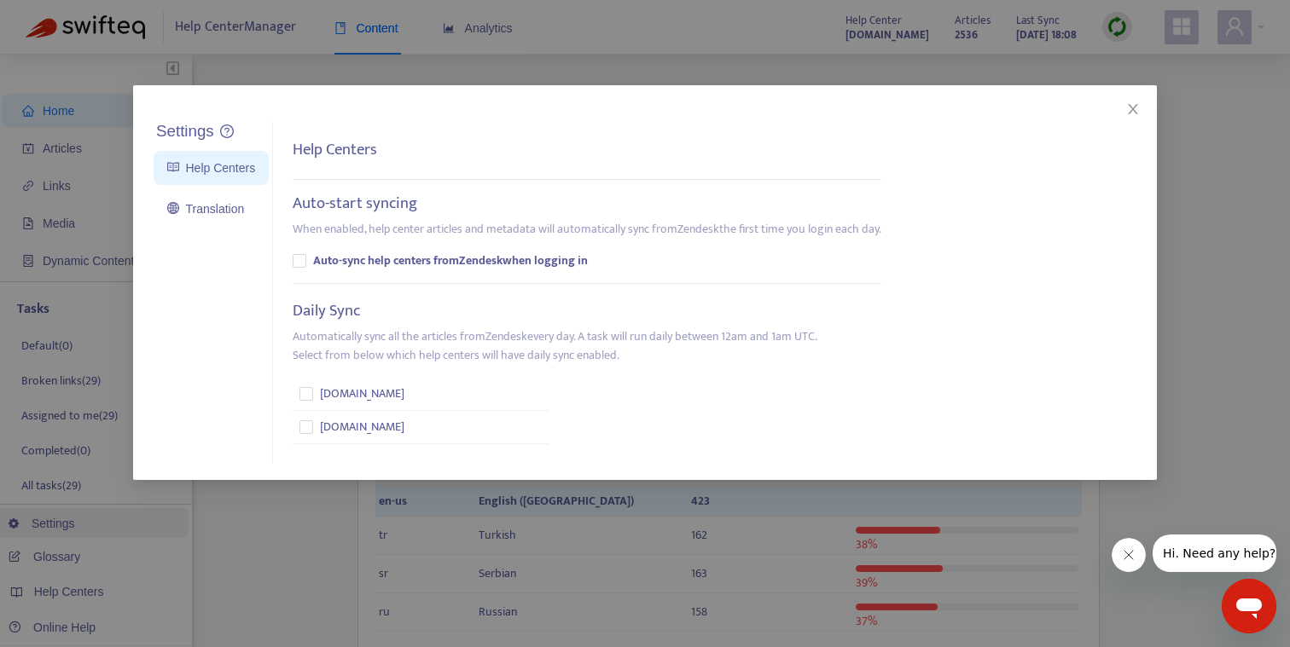  I want to click on p: When enabled, help center articles and metadata will automatically sync from Zendesk the first ti..., so click(587, 229).